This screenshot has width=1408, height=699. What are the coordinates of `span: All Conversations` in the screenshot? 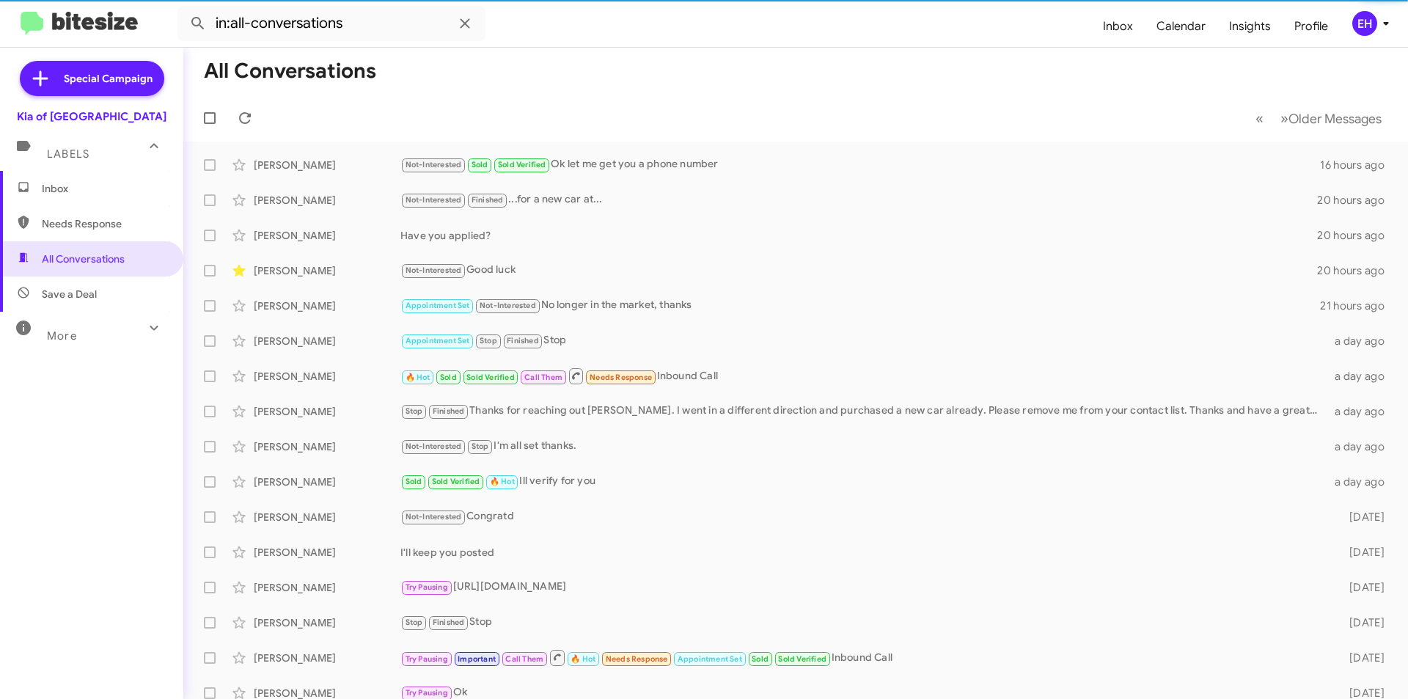 It's located at (83, 259).